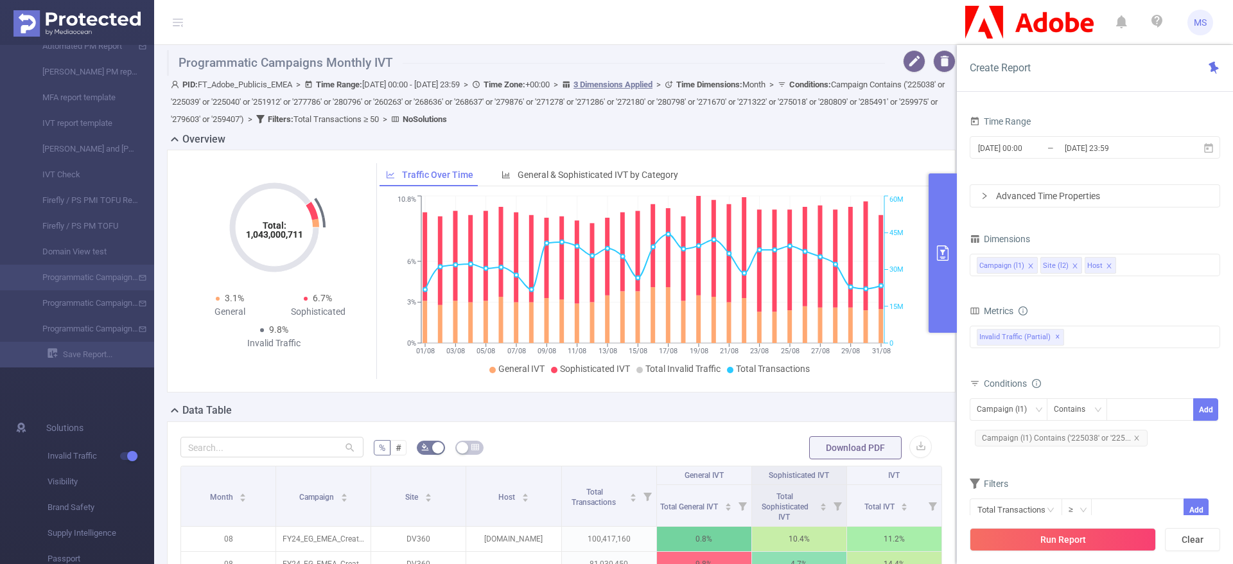 The image size is (1233, 564). I want to click on tspan: 0%, so click(412, 343).